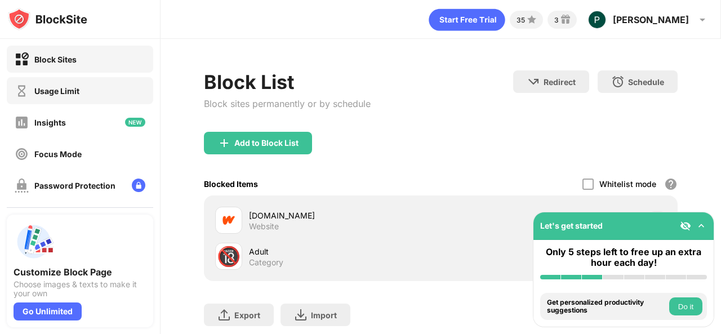 The height and width of the screenshot is (334, 721). What do you see at coordinates (287, 104) in the screenshot?
I see `div: Block sites permanently or by schedule` at bounding box center [287, 104].